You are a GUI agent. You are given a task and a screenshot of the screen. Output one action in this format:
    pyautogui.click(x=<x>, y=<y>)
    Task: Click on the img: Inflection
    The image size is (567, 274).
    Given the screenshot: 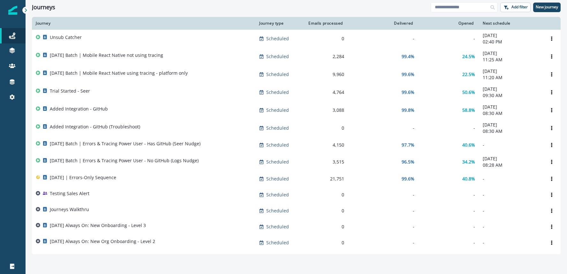 What is the action you would take?
    pyautogui.click(x=13, y=10)
    